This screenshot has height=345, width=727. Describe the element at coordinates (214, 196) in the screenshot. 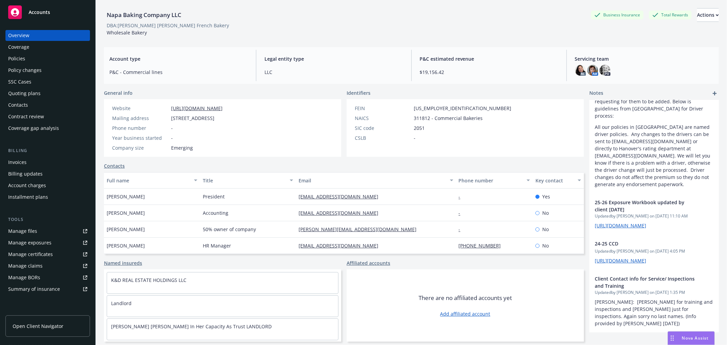

I see `span: President` at that location.